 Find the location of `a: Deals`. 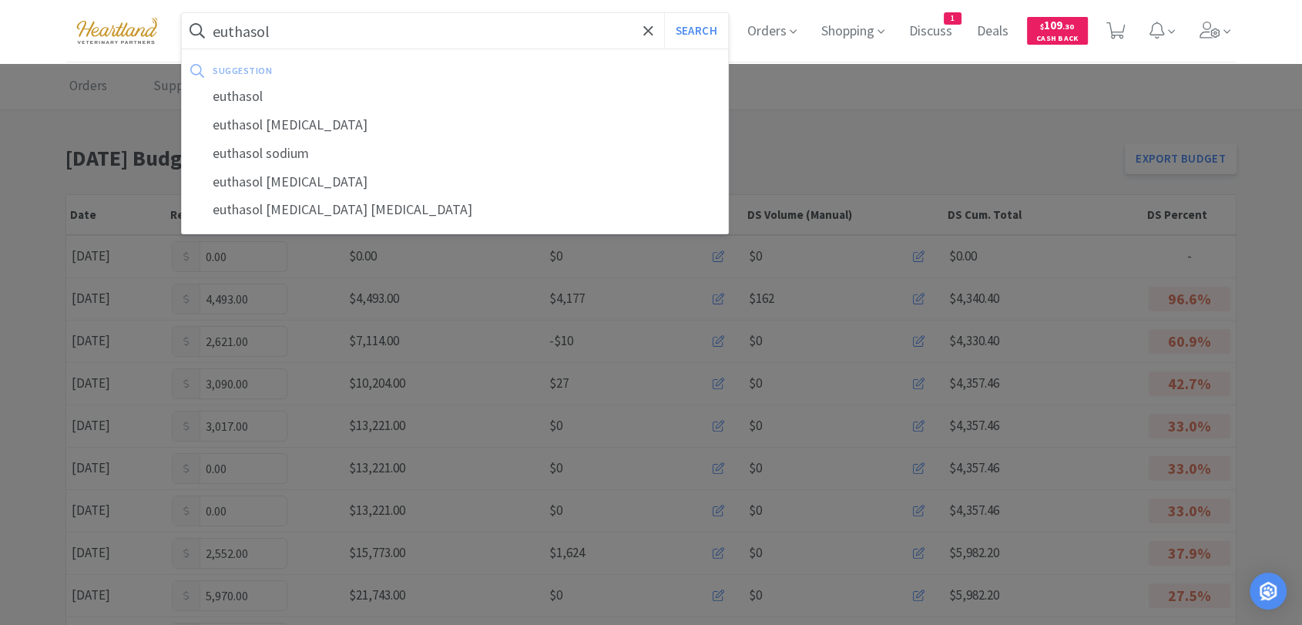

a: Deals is located at coordinates (992, 32).